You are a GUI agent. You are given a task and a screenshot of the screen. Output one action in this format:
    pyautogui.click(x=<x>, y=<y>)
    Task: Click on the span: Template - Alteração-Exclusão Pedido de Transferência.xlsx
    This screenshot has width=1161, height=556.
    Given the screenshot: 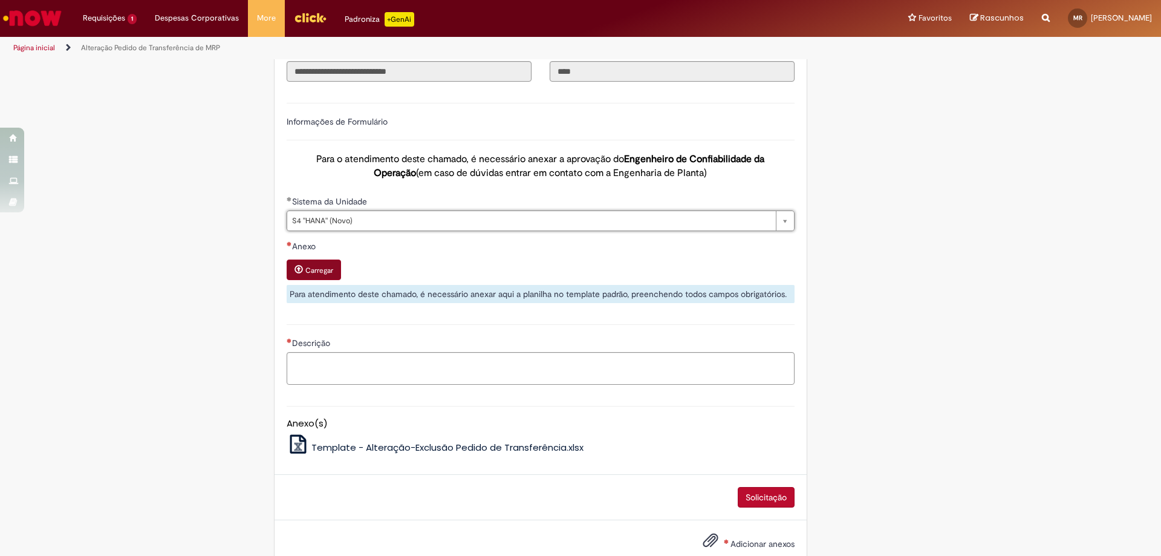 What is the action you would take?
    pyautogui.click(x=447, y=447)
    